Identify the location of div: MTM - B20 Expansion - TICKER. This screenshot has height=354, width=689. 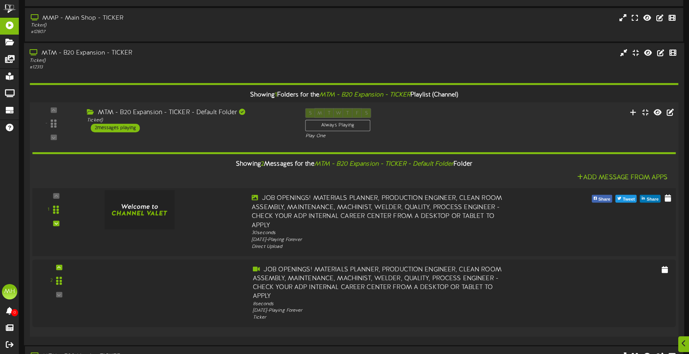
(161, 53).